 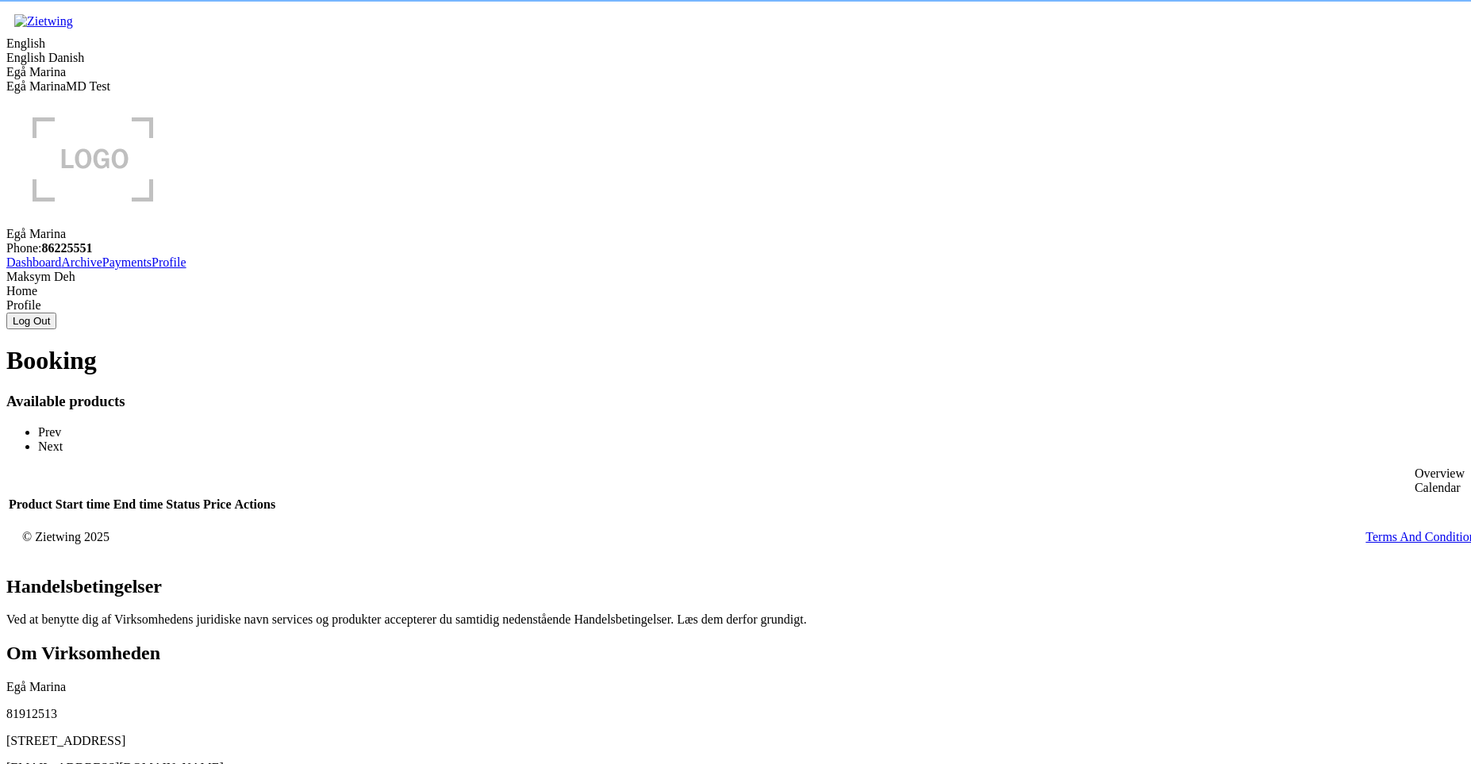 What do you see at coordinates (736, 401) in the screenshot?
I see `h3: Available products` at bounding box center [736, 401].